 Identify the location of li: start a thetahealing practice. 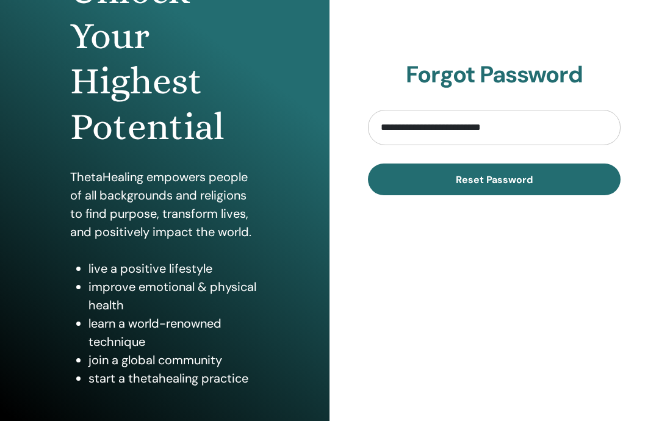
(174, 378).